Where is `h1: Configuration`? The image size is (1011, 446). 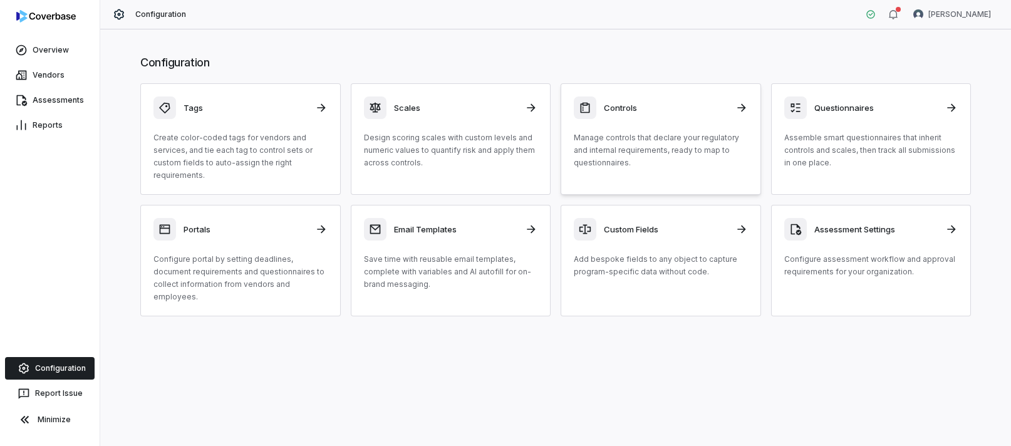
h1: Configuration is located at coordinates (556, 63).